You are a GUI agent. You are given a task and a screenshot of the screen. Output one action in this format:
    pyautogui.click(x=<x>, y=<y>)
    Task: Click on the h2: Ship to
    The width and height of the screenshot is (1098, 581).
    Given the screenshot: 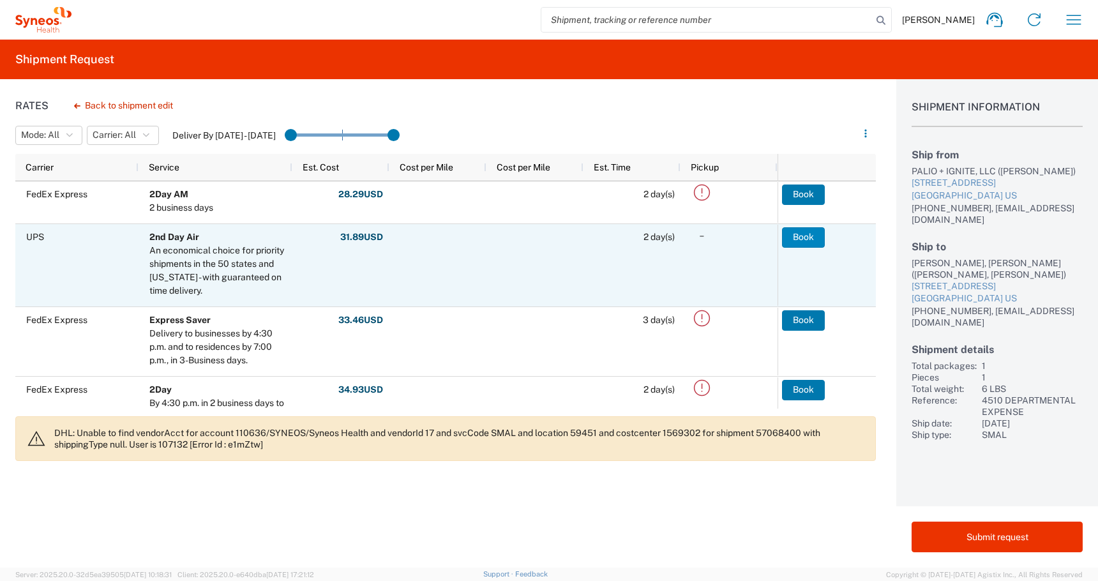 What is the action you would take?
    pyautogui.click(x=997, y=246)
    